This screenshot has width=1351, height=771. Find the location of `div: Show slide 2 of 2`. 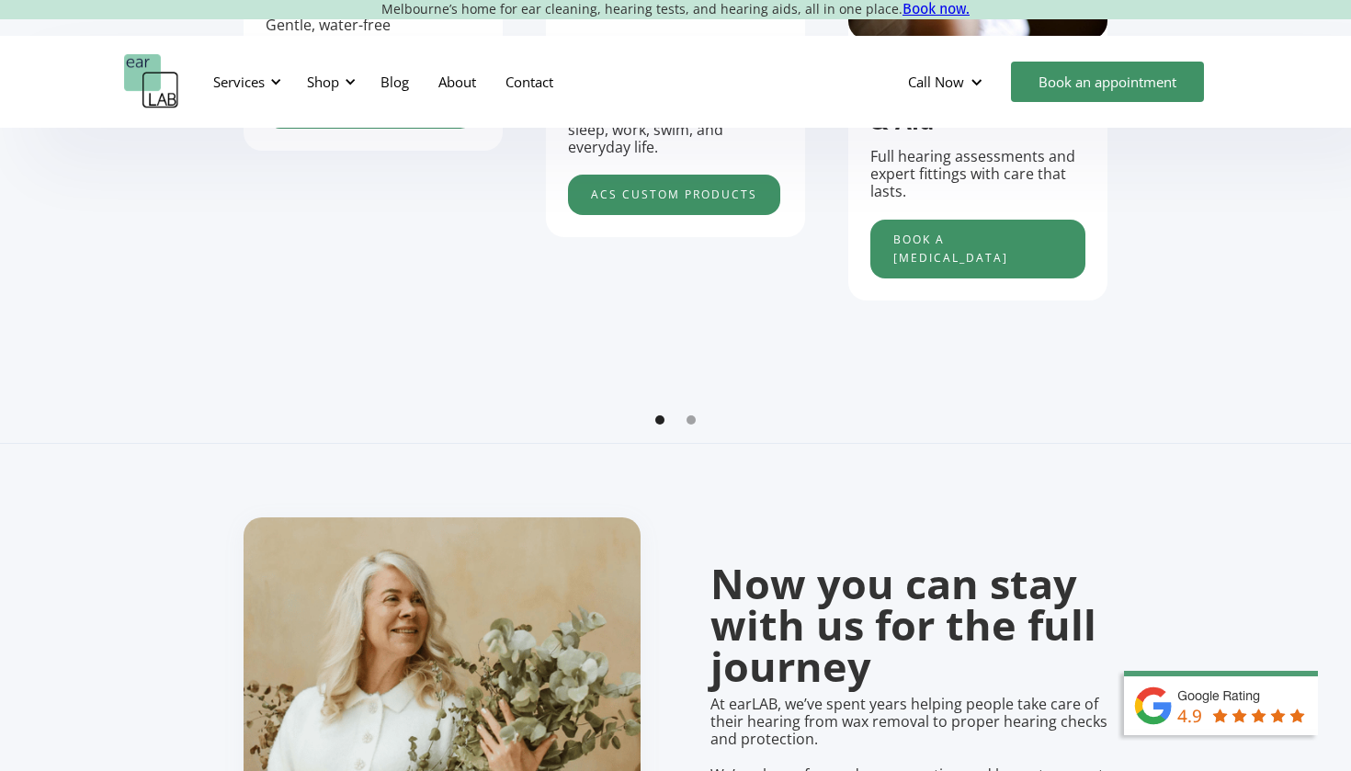

div: Show slide 2 of 2 is located at coordinates (691, 420).